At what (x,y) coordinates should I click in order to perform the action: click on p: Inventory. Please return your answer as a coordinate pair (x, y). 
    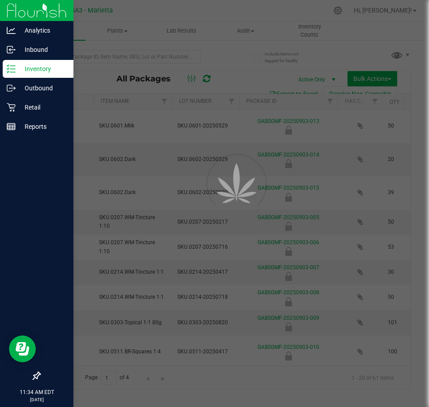
    Looking at the image, I should click on (43, 69).